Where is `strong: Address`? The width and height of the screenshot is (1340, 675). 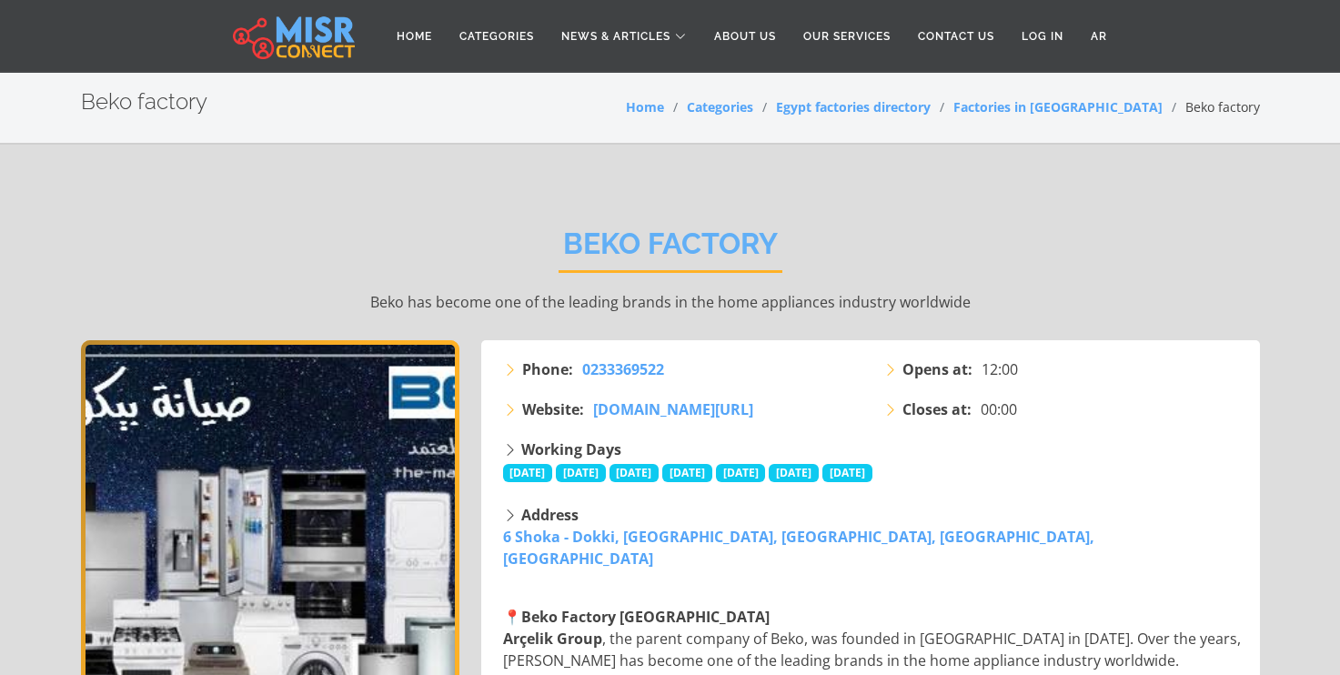 strong: Address is located at coordinates (550, 515).